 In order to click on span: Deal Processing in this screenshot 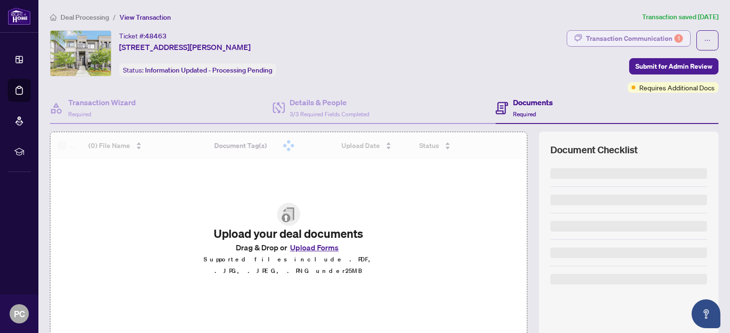, I will do `click(84, 17)`.